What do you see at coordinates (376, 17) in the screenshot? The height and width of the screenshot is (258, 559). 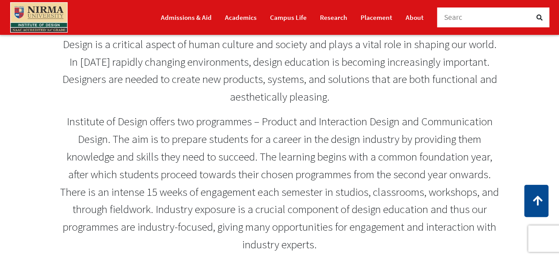 I see `a: Placement` at bounding box center [376, 17].